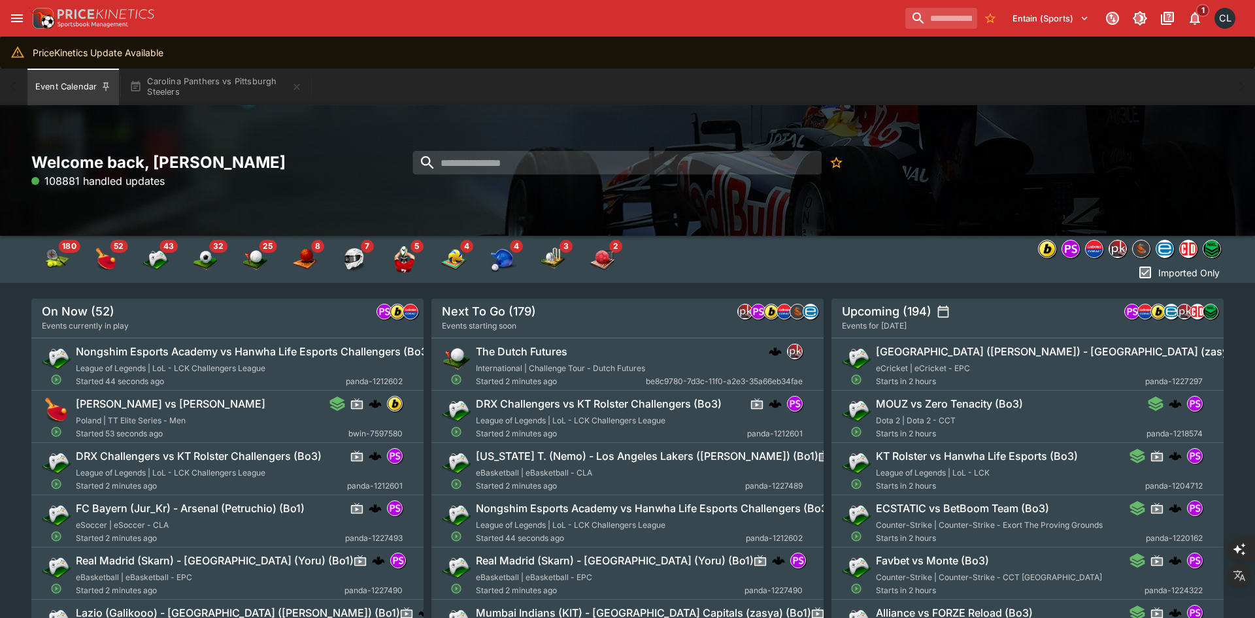 This screenshot has width=1255, height=618. Describe the element at coordinates (106, 259) in the screenshot. I see `div: Table Tennis` at that location.